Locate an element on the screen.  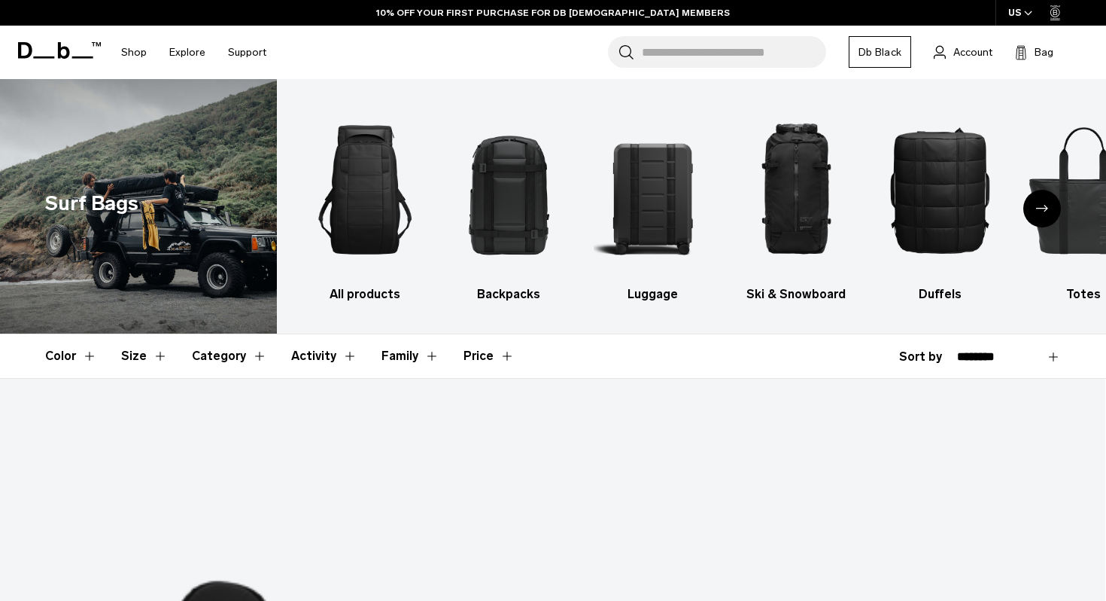
span: Bag is located at coordinates (1044, 52).